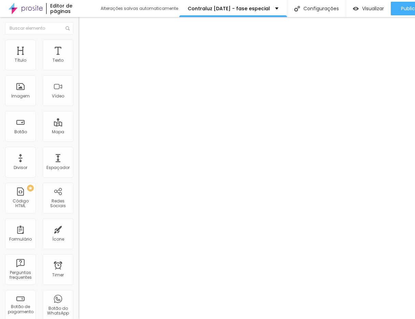 This screenshot has width=415, height=319. What do you see at coordinates (20, 239) in the screenshot?
I see `div: Formulário` at bounding box center [20, 239].